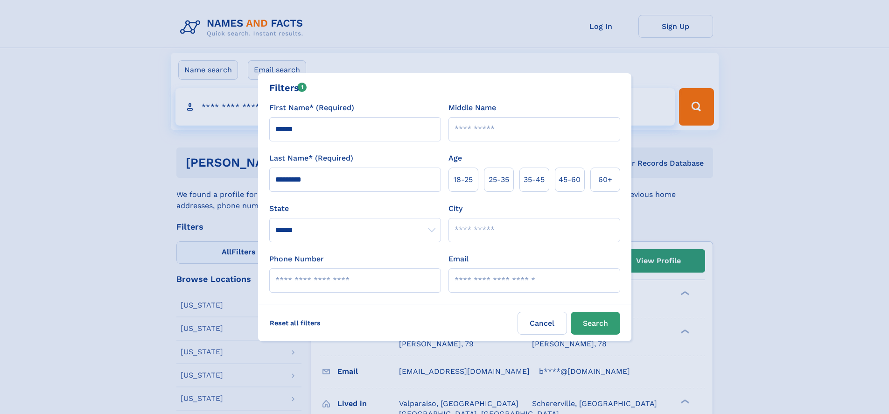 Image resolution: width=889 pixels, height=414 pixels. I want to click on label: Reset all filters, so click(295, 323).